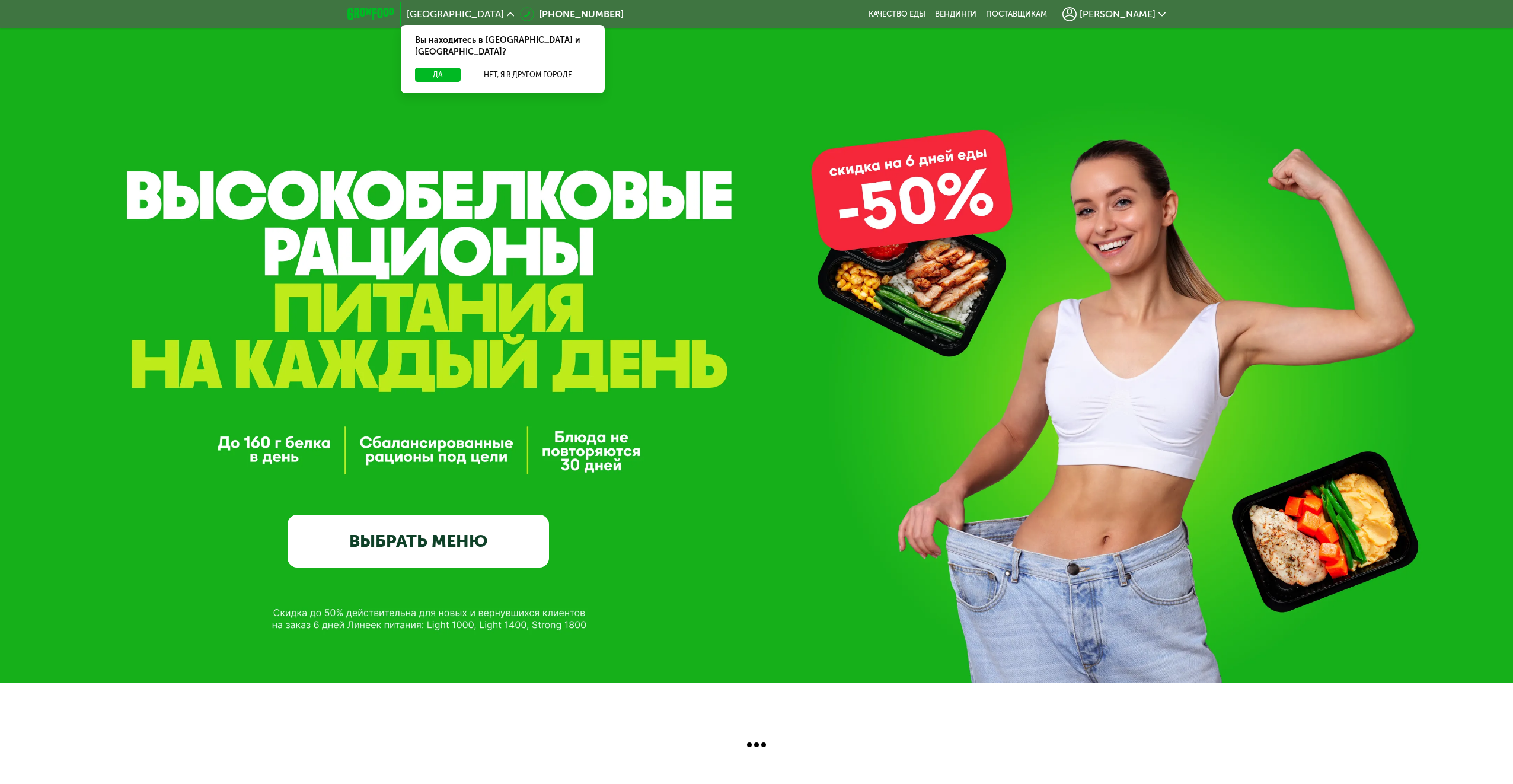 This screenshot has width=1513, height=784. What do you see at coordinates (897, 15) in the screenshot?
I see `a: Качество еды` at bounding box center [897, 15].